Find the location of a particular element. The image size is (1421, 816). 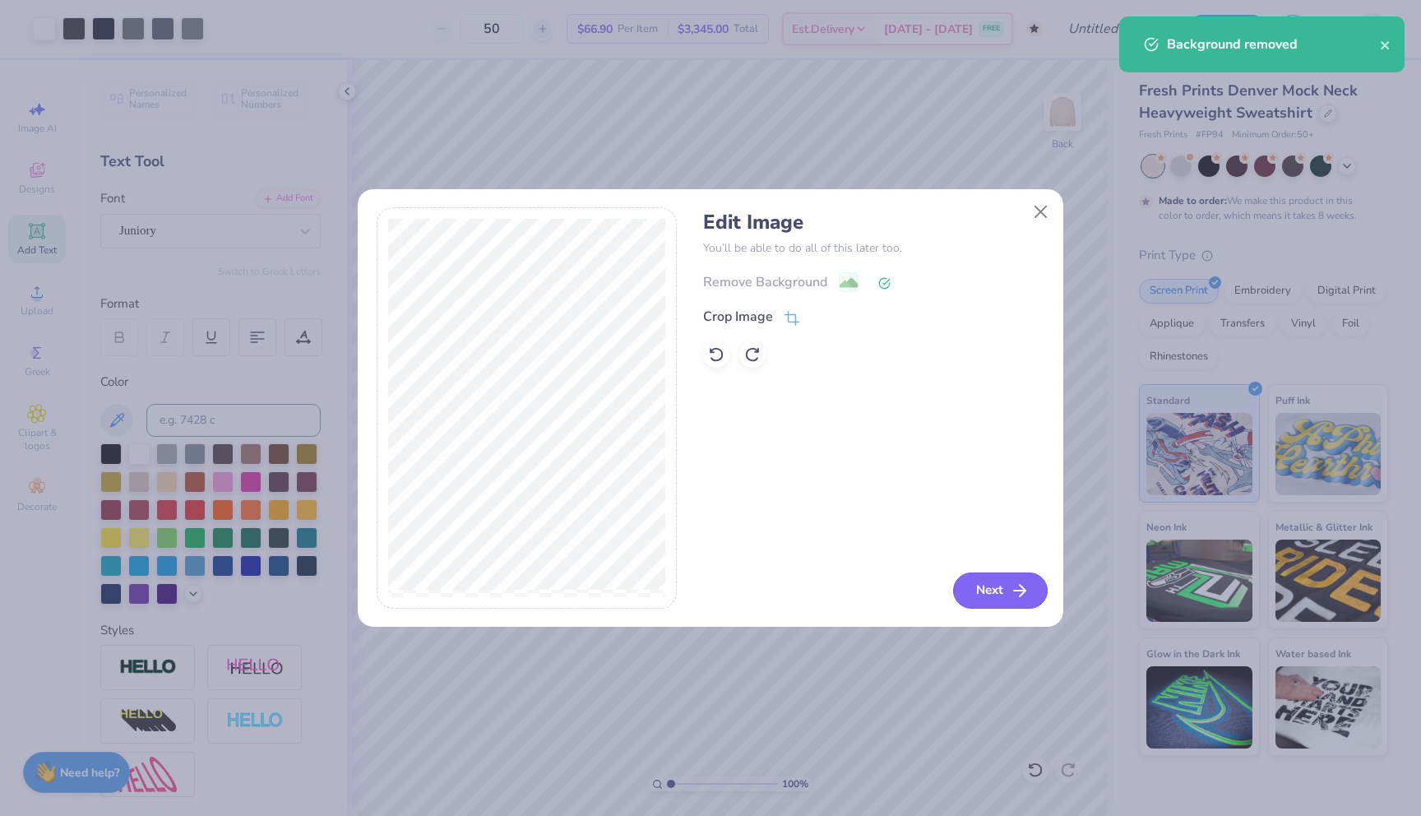

button: Next is located at coordinates (1000, 591).